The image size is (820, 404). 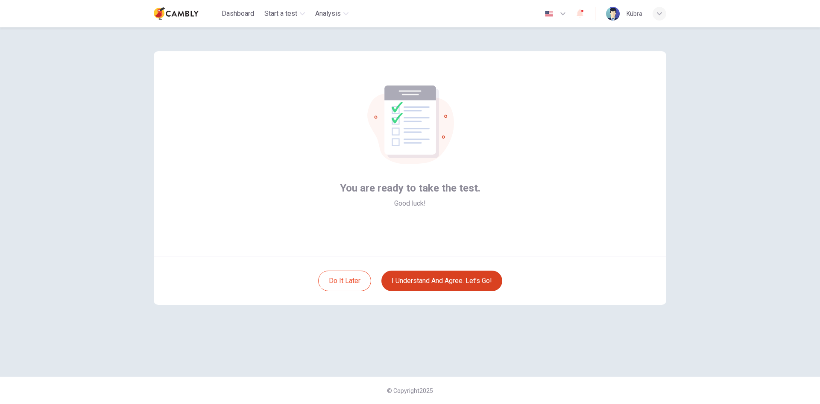 What do you see at coordinates (328, 14) in the screenshot?
I see `span: Analysis` at bounding box center [328, 14].